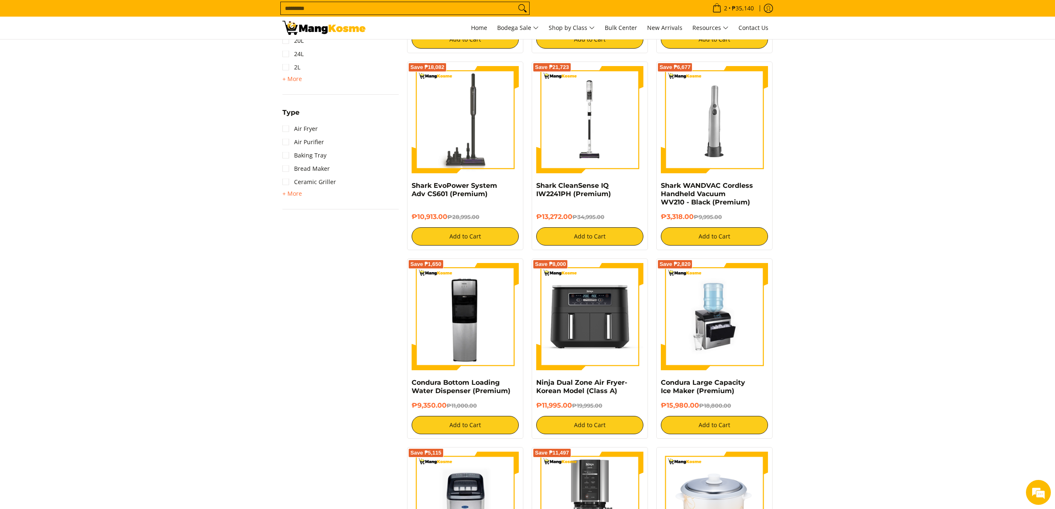 The height and width of the screenshot is (509, 1055). Describe the element at coordinates (582, 386) in the screenshot. I see `a: Ninja Dual Zone Air Fryer- Korean Model (Class A)` at that location.